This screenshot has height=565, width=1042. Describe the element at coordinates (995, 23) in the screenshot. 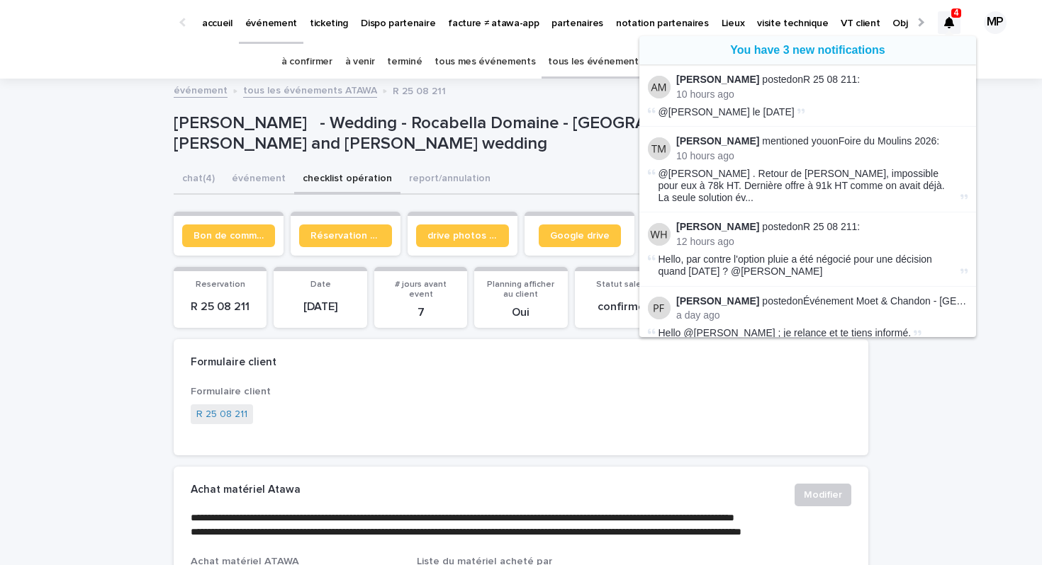

I see `div: MP` at that location.